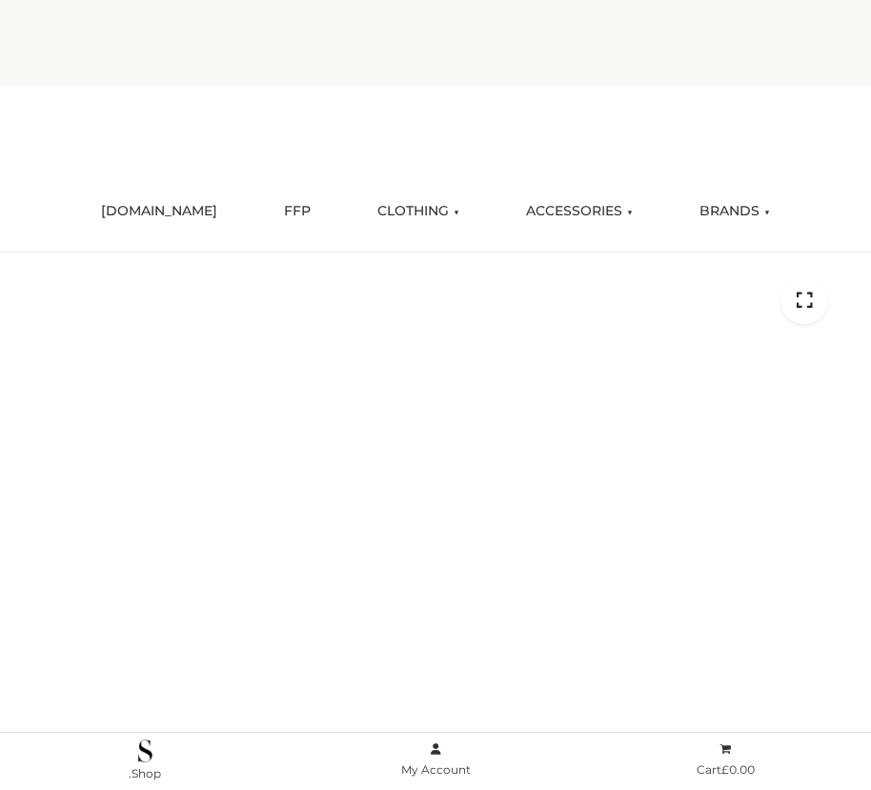 The height and width of the screenshot is (790, 871). What do you see at coordinates (418, 211) in the screenshot?
I see `a: CLOTHING` at bounding box center [418, 211].